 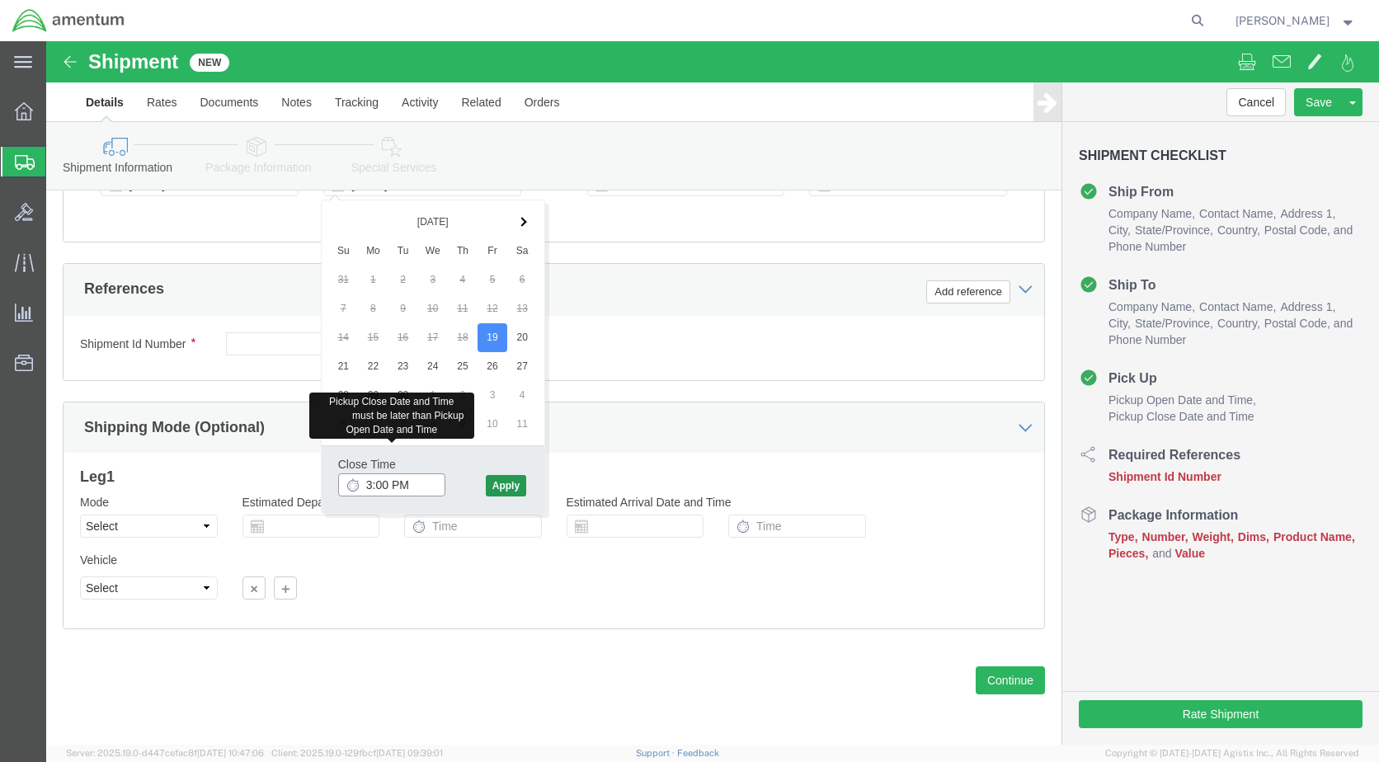 What do you see at coordinates (68, 21) in the screenshot?
I see `img: logo` at bounding box center [68, 21].